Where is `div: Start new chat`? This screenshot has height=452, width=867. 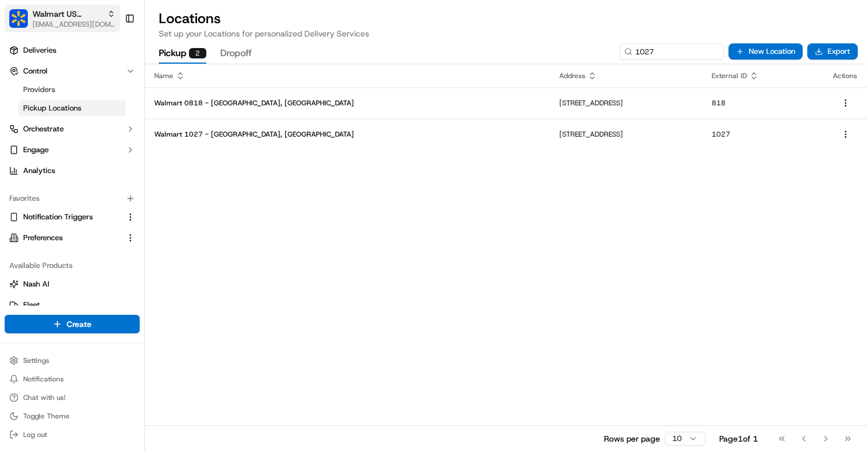 div: Start new chat is located at coordinates (115, 116).